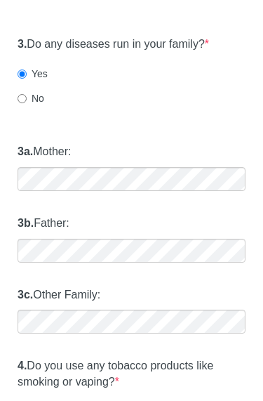 The width and height of the screenshot is (263, 401). Describe the element at coordinates (113, 44) in the screenshot. I see `label: Do any diseases run in your family?` at that location.